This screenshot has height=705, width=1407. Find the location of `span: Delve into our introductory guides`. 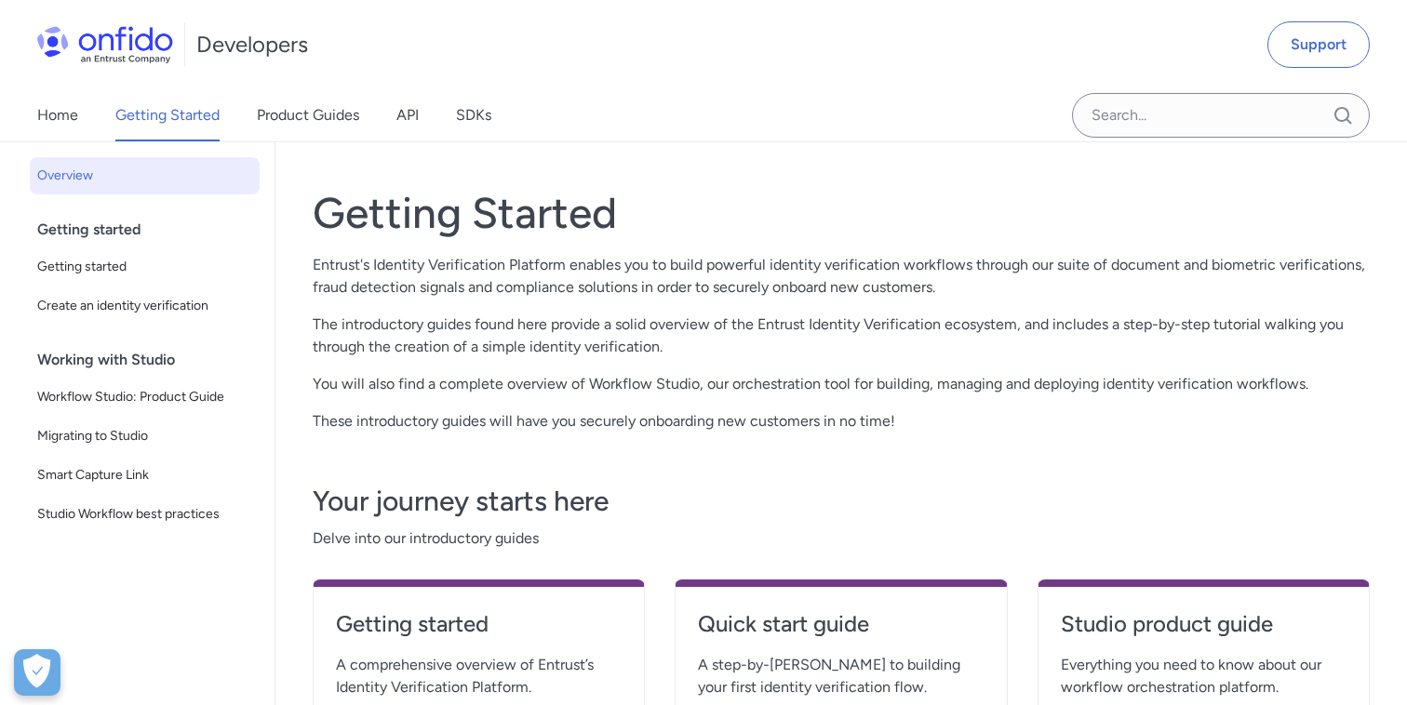

span: Delve into our introductory guides is located at coordinates (841, 539).